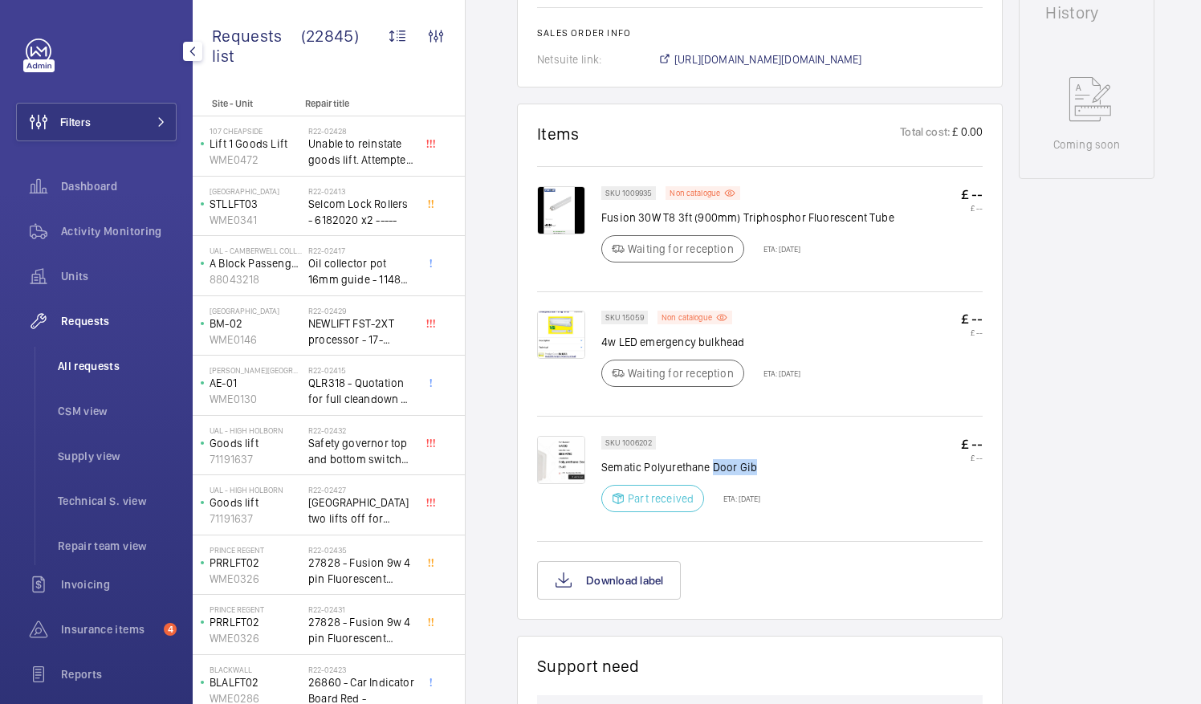 The width and height of the screenshot is (1201, 704). What do you see at coordinates (1086, 13) in the screenshot?
I see `h1: History` at bounding box center [1086, 13].